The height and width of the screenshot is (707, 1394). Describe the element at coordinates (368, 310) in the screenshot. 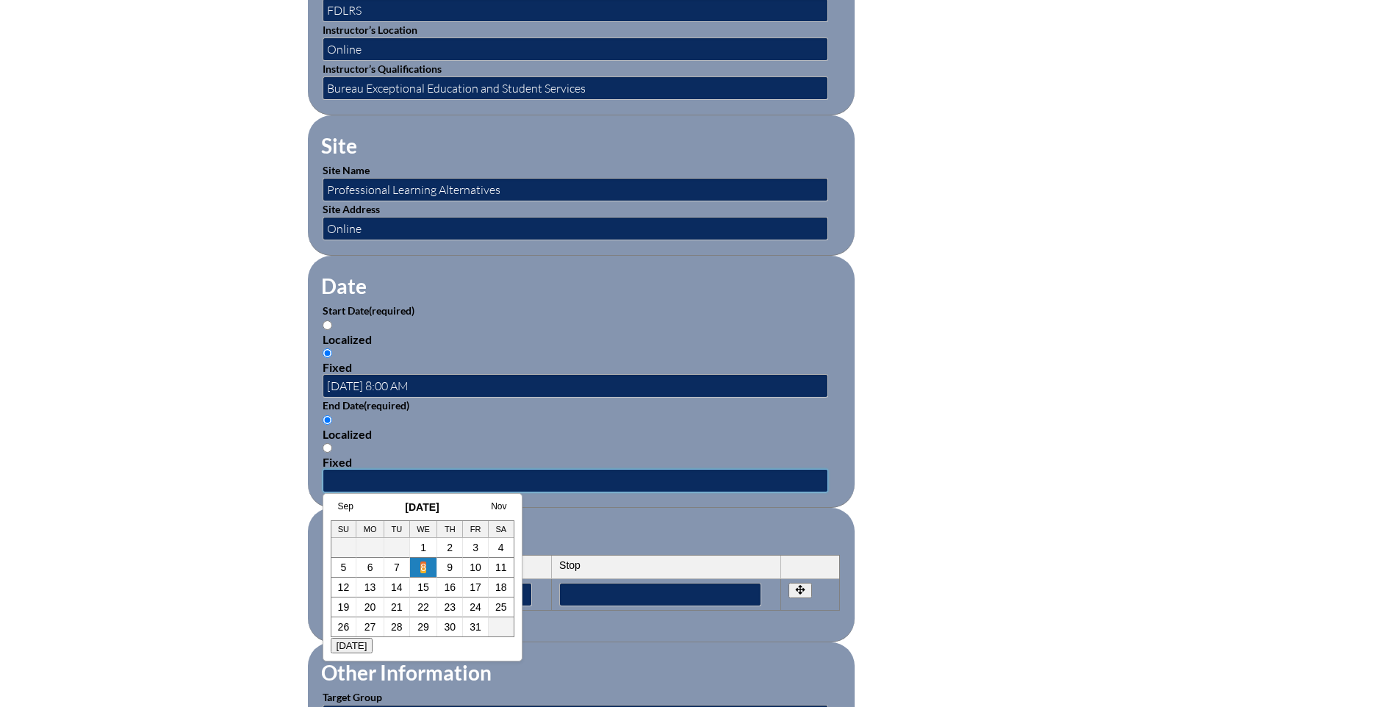

I see `label: Start Date` at that location.